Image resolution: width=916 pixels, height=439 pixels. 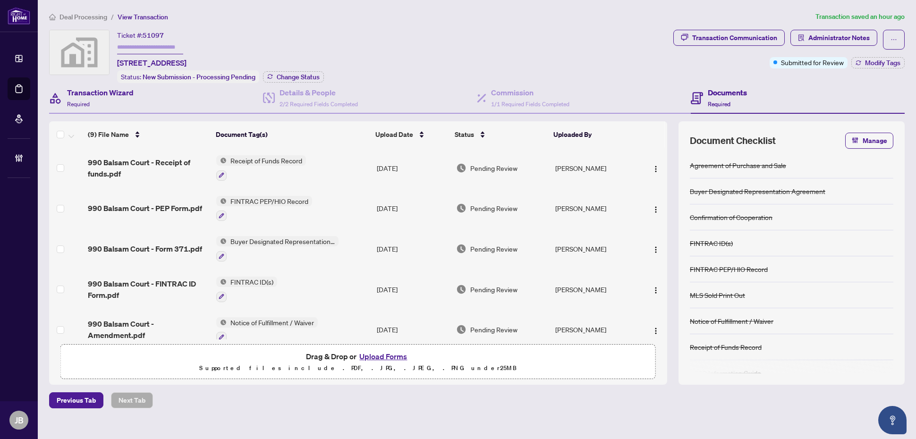 I want to click on div: MLS Sold Print Out, so click(x=718, y=295).